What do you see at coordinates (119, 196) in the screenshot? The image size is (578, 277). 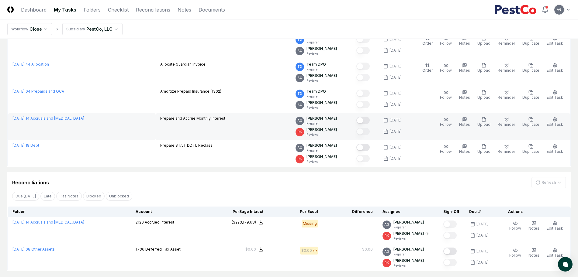 I see `button: Unblocked` at bounding box center [119, 196].